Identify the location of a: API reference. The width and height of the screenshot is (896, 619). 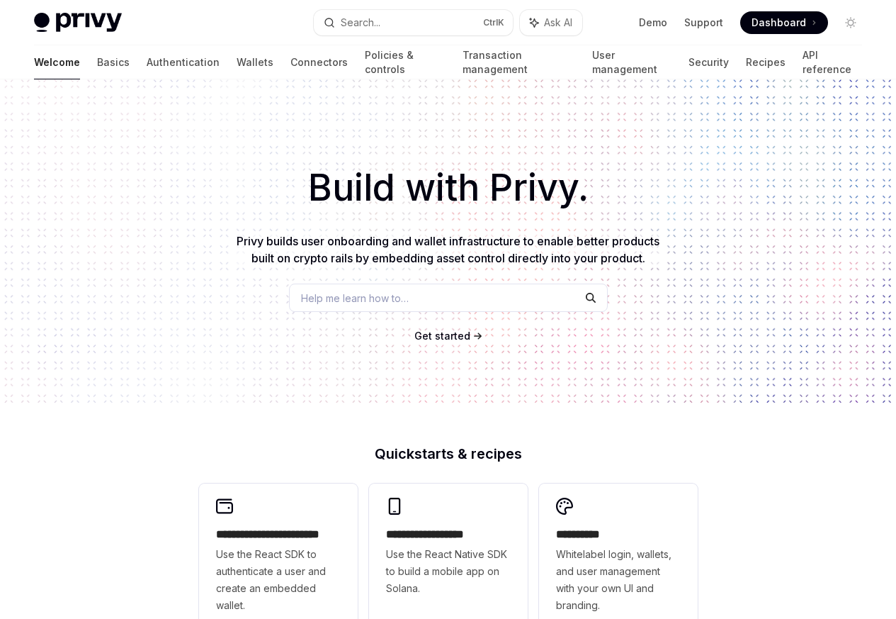
(833, 62).